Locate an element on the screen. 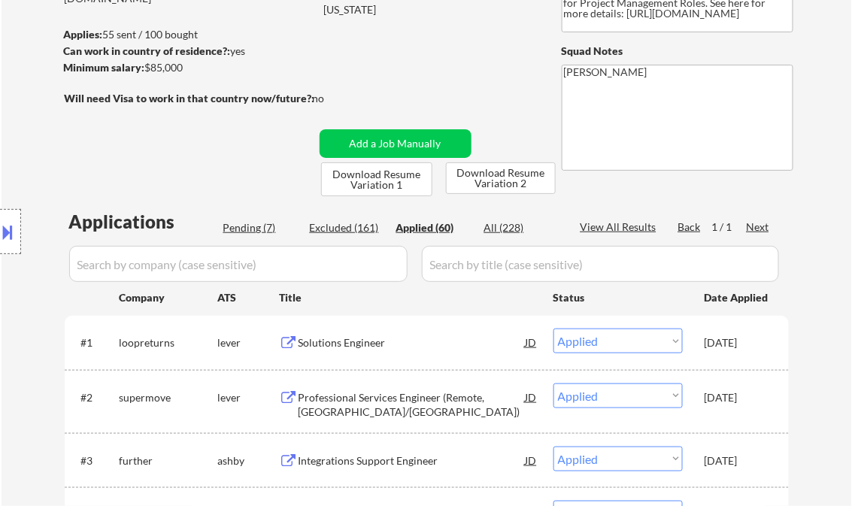 Image resolution: width=852 pixels, height=506 pixels. div: lever is located at coordinates (249, 398).